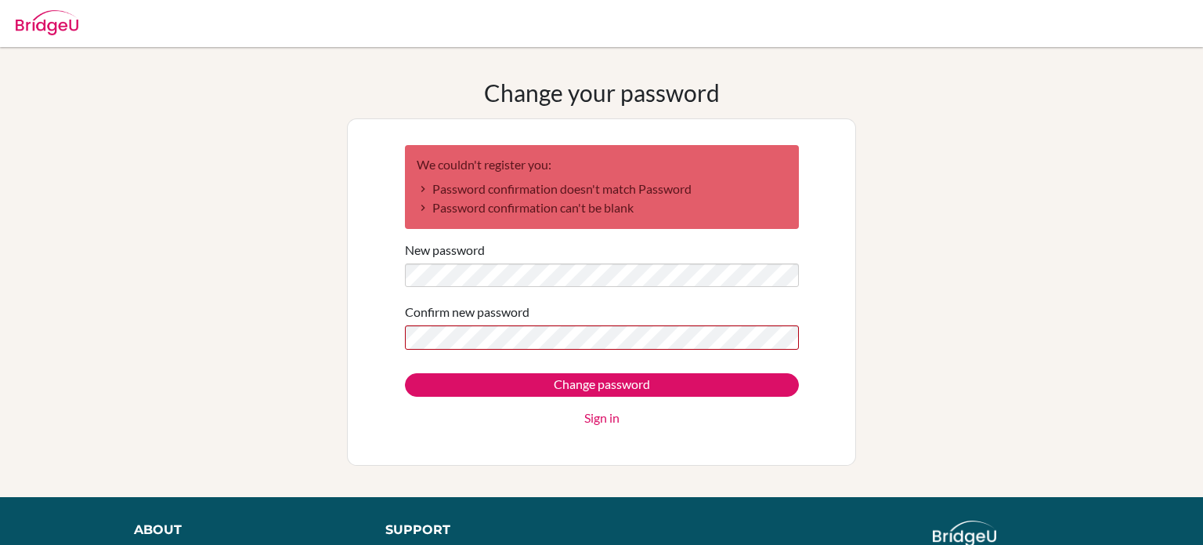  Describe the element at coordinates (602, 208) in the screenshot. I see `li: Password confirmation can't be blank` at that location.